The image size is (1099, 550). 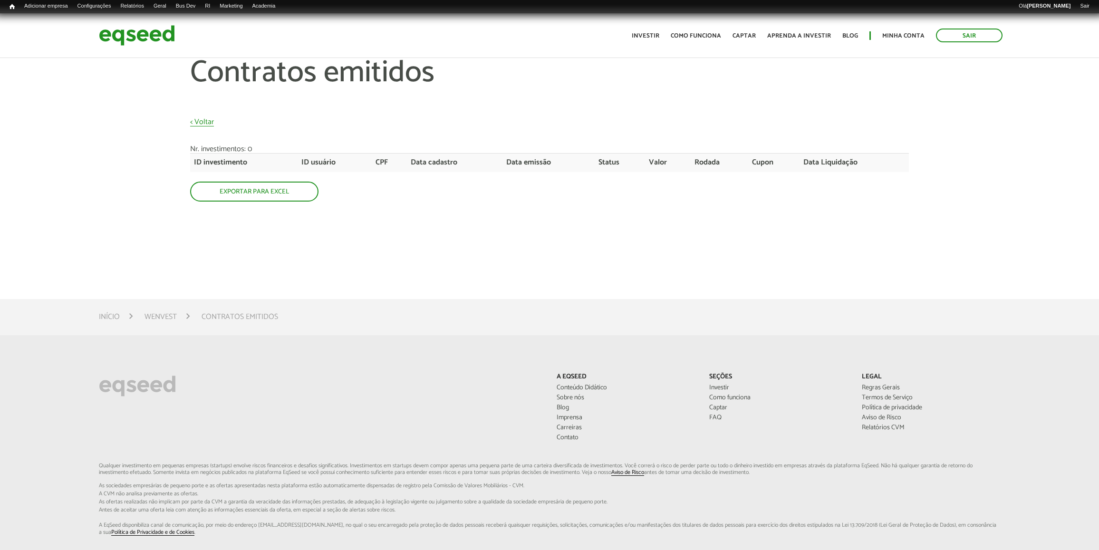 What do you see at coordinates (549, 163) in the screenshot?
I see `th: Data emissão` at bounding box center [549, 163].